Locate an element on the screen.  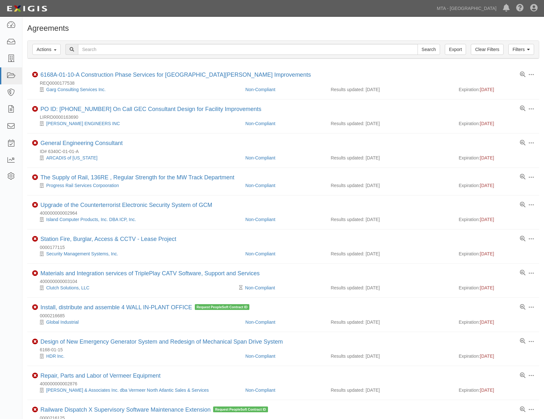
div: Upgrade of the Counterterrorist Electronic Security System of GCM is located at coordinates (126, 205).